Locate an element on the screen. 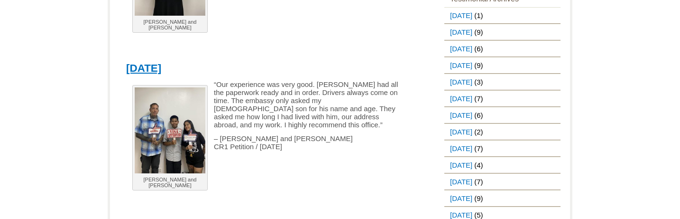  li: (2) is located at coordinates (502, 131).